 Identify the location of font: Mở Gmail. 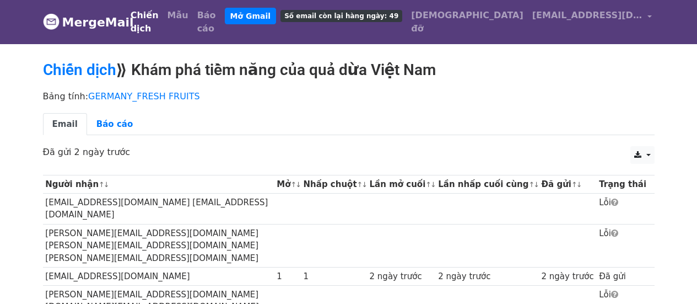
(251, 16).